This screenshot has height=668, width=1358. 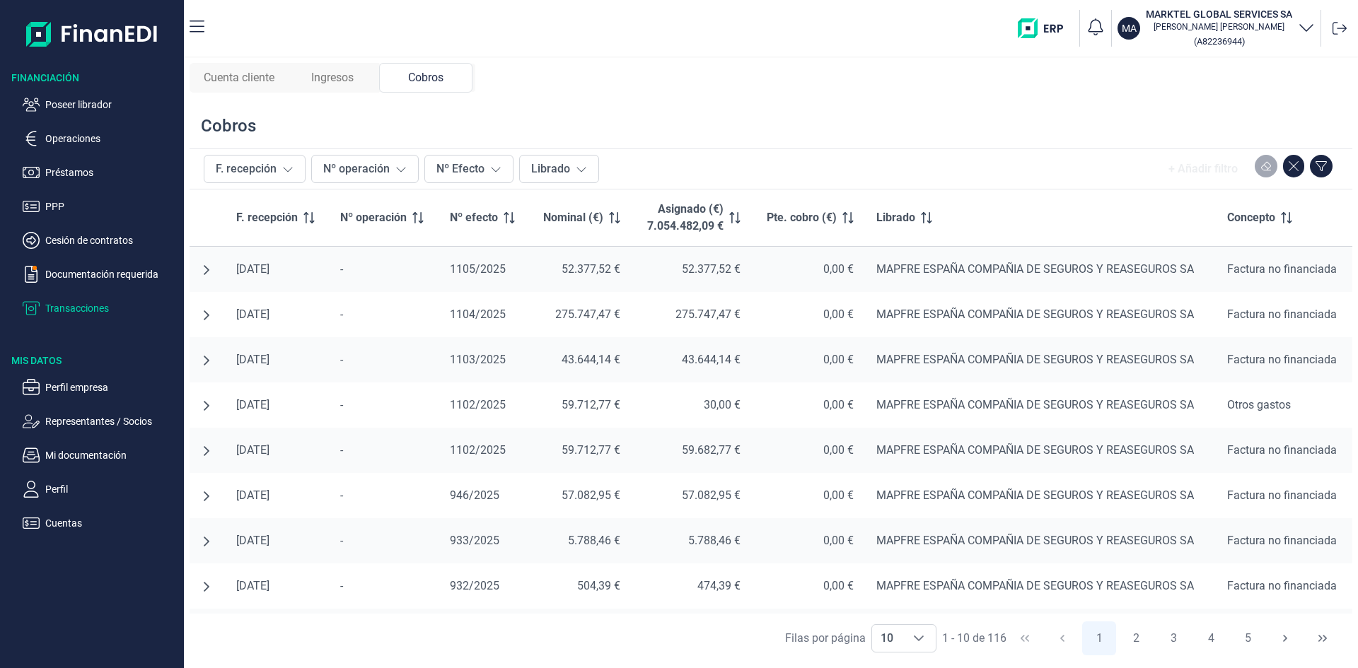 What do you see at coordinates (685, 226) in the screenshot?
I see `p: 7.054.482,09 €` at bounding box center [685, 226].